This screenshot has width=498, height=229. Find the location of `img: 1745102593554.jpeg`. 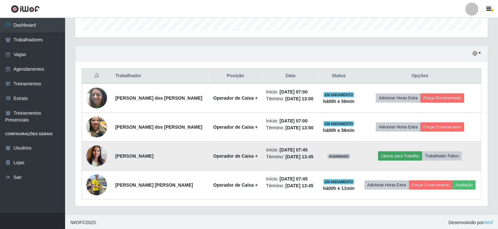

img: 1745102593554.jpeg is located at coordinates (97, 127).